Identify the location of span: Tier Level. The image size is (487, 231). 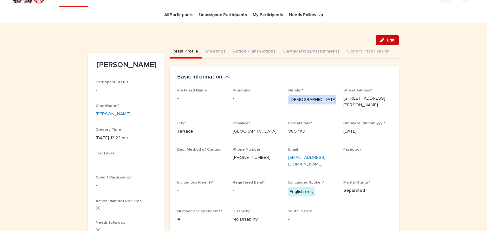
(105, 154).